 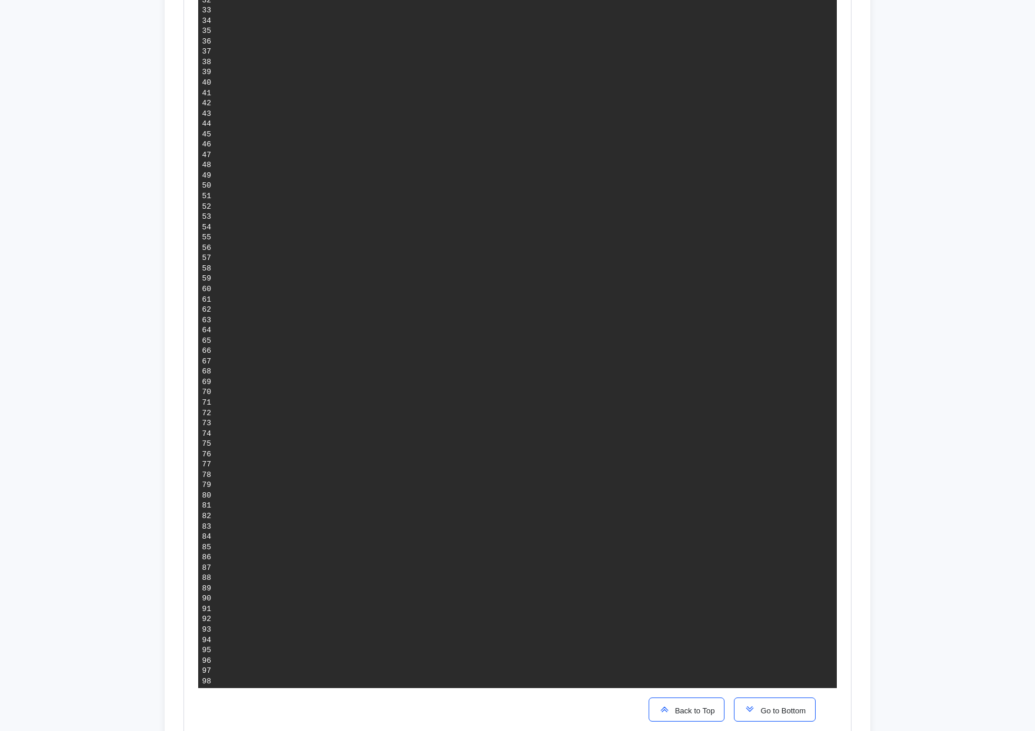 What do you see at coordinates (209, 341) in the screenshot?
I see `div: 65` at bounding box center [209, 341].